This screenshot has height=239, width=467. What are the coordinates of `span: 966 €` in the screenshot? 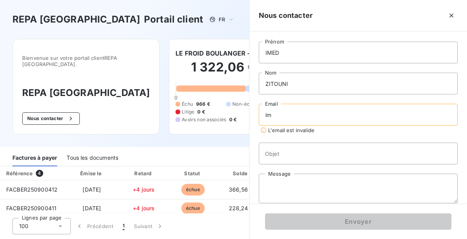 It's located at (203, 104).